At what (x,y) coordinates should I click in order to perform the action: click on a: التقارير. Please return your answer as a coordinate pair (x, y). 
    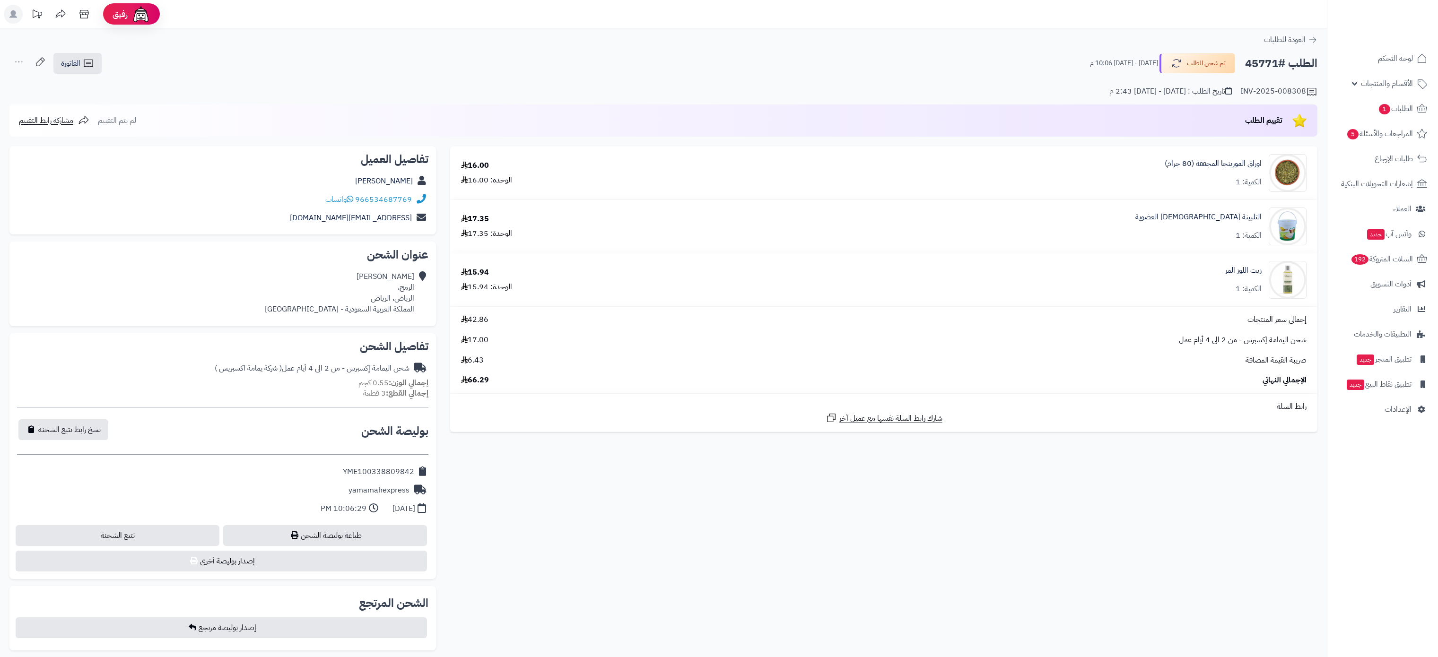
    Looking at the image, I should click on (1383, 309).